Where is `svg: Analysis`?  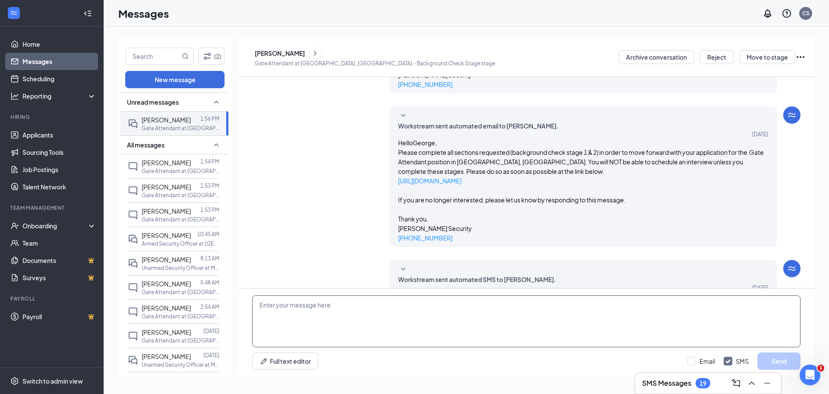
svg: Analysis is located at coordinates (15, 96).